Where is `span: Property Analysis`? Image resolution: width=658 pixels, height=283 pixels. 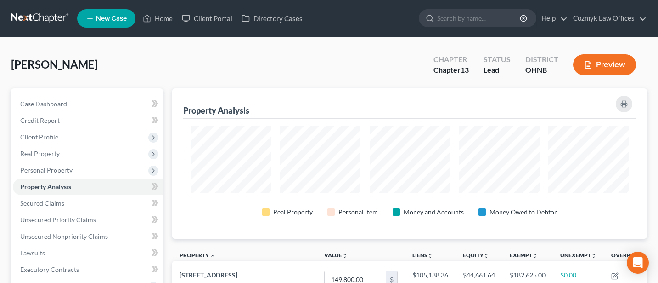 span: Property Analysis is located at coordinates (45, 186).